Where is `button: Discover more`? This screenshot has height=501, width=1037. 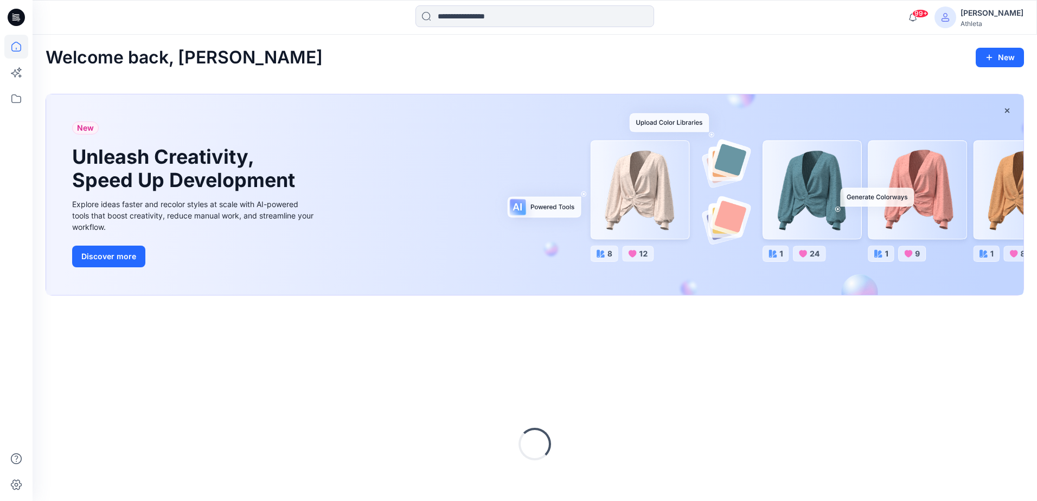
button: Discover more is located at coordinates (108, 257).